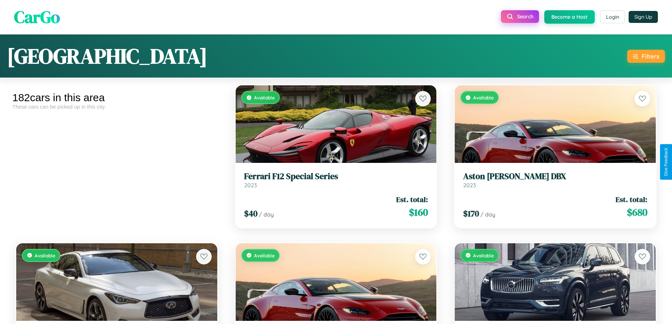 The image size is (672, 324). Describe the element at coordinates (520, 17) in the screenshot. I see `button: Search` at that location.